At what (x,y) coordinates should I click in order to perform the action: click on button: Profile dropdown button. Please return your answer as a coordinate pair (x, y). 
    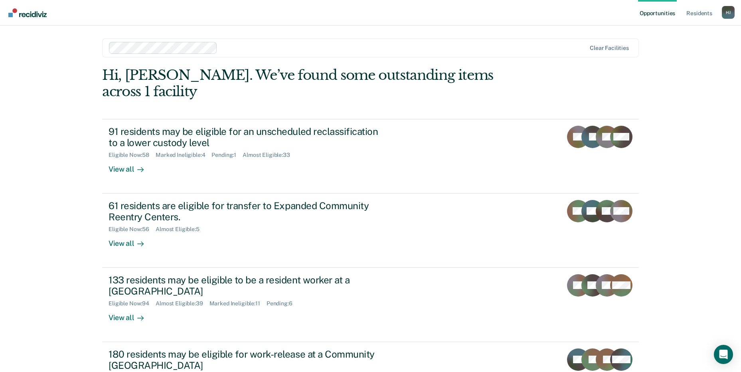
    Looking at the image, I should click on (728, 12).